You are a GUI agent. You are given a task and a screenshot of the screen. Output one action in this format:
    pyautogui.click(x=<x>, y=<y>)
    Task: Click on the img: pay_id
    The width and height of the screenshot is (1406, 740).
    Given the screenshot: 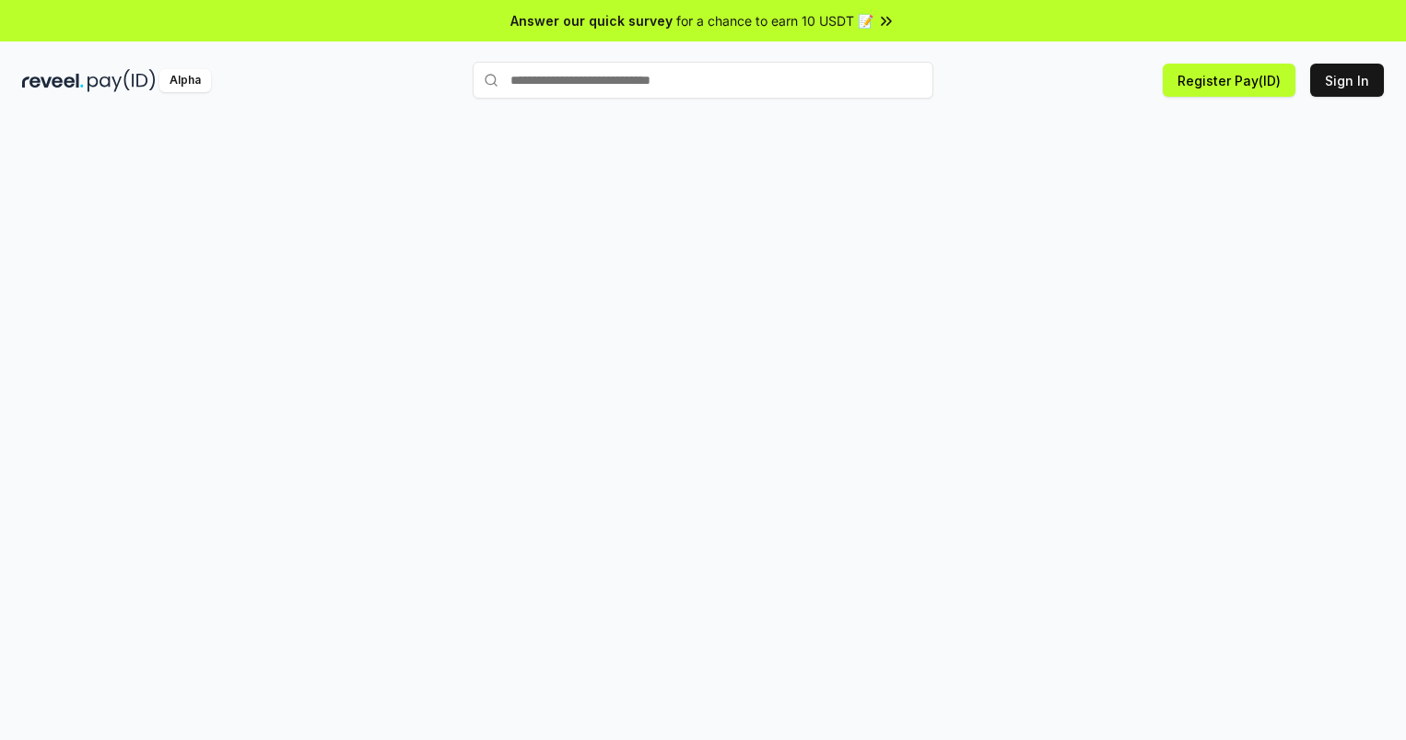 What is the action you would take?
    pyautogui.click(x=122, y=80)
    